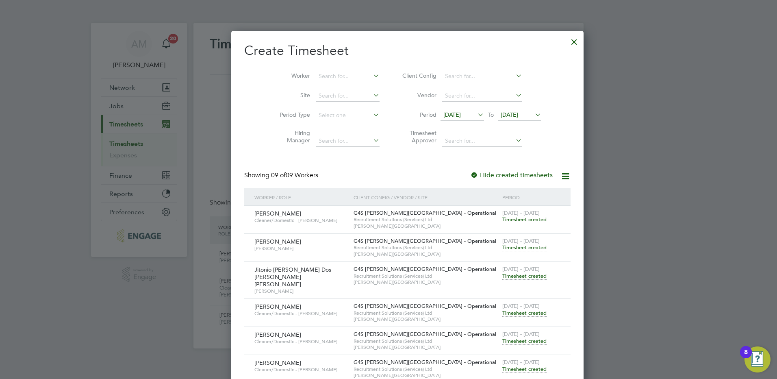  Describe the element at coordinates (282, 175) in the screenshot. I see `div: Showing` at that location.